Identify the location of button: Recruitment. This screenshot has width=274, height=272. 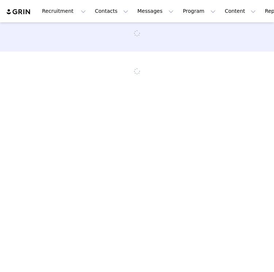
(64, 11).